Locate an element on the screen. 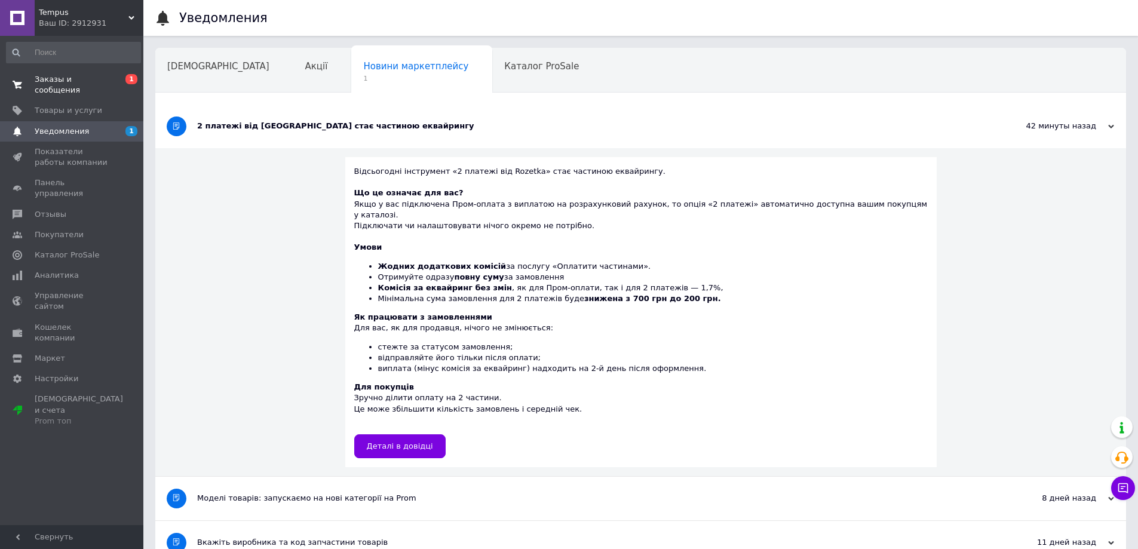  span: Покупатели is located at coordinates (59, 235).